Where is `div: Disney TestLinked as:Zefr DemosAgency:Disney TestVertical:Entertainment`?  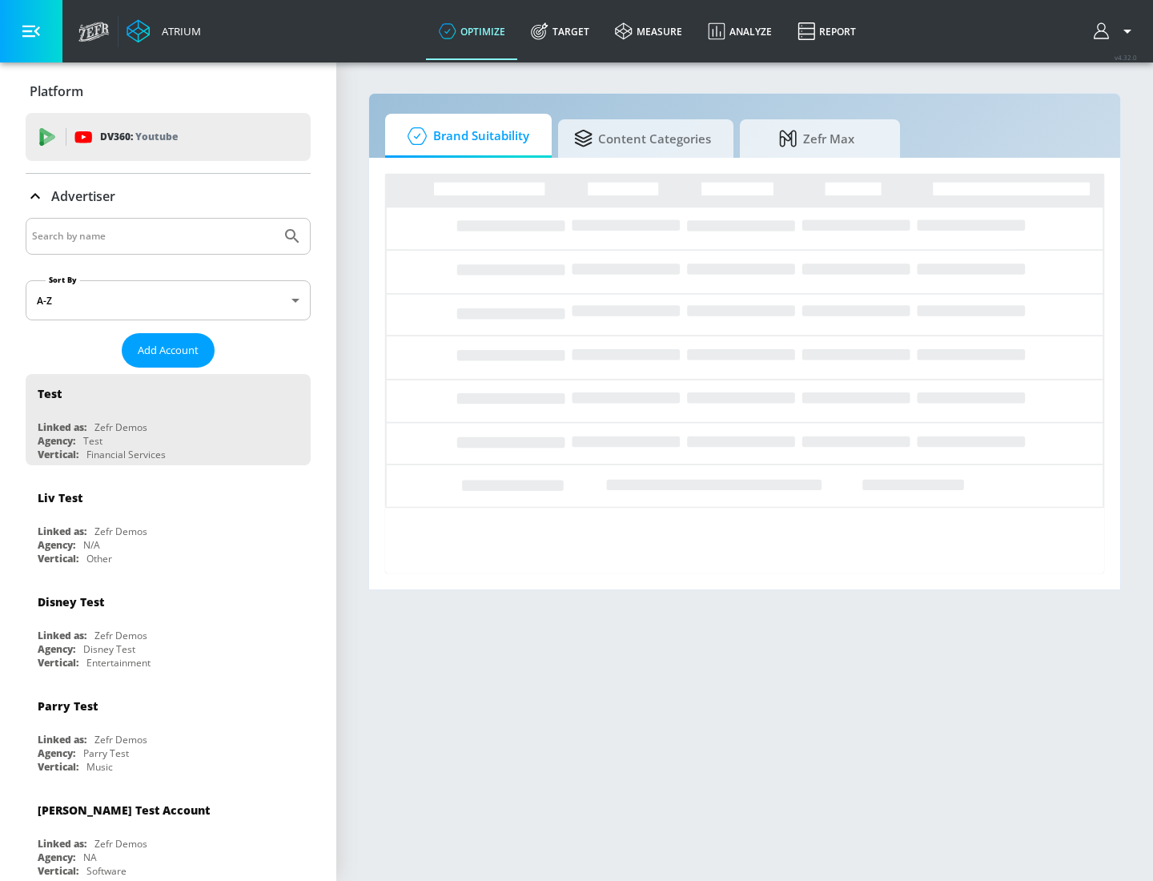
div: Disney TestLinked as:Zefr DemosAgency:Disney TestVertical:Entertainment is located at coordinates (168, 628).